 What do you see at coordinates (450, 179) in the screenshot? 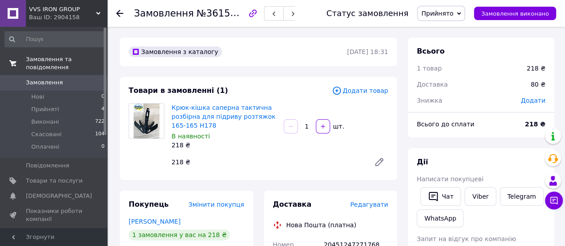
I see `span: Написати покупцеві` at bounding box center [450, 179].